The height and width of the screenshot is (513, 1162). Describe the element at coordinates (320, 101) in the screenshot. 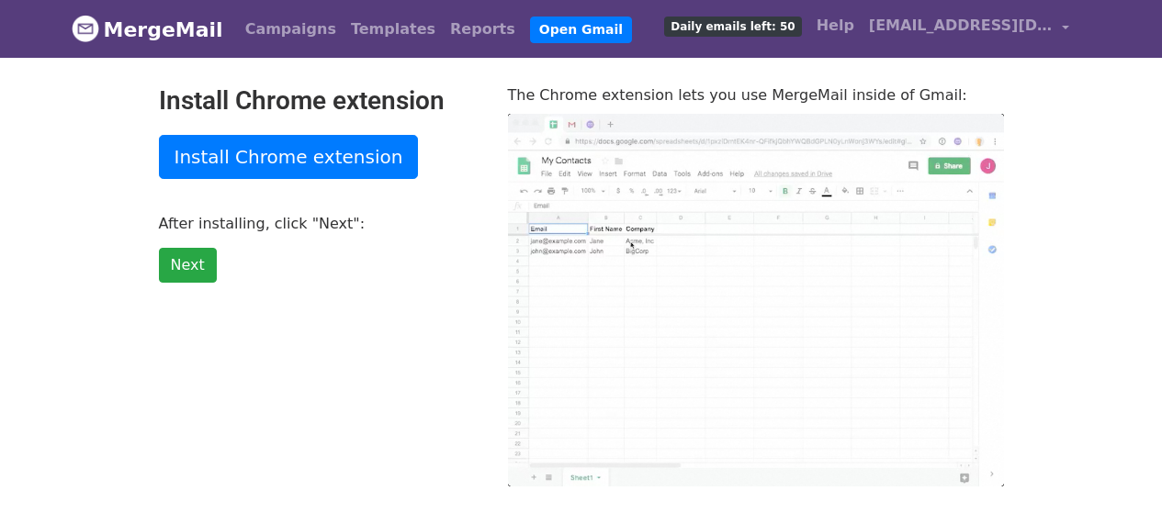

I see `h2: Install Chrome extension` at that location.